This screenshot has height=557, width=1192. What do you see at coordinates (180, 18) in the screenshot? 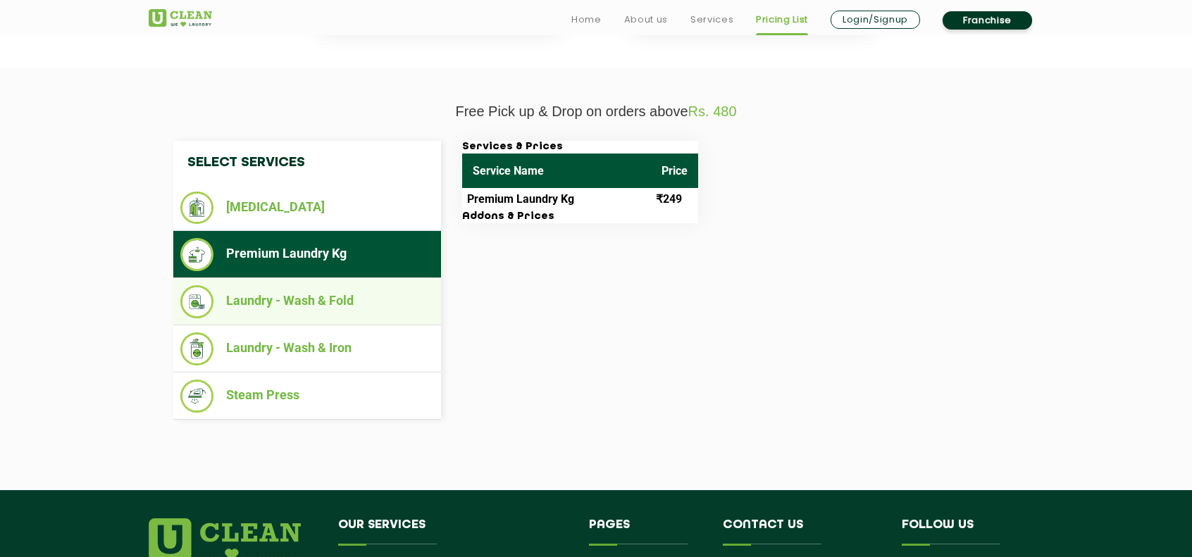
I see `img: UClean Laundry and Dry Cleaning` at bounding box center [180, 18].